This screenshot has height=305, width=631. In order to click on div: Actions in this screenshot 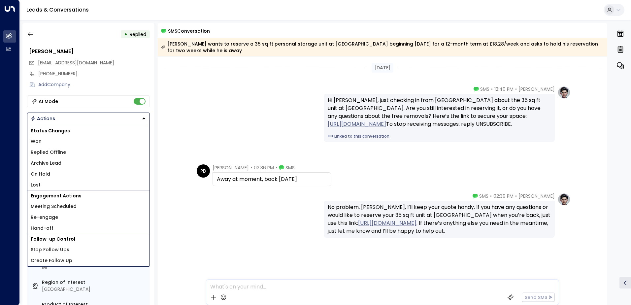, I will do `click(43, 118)`.